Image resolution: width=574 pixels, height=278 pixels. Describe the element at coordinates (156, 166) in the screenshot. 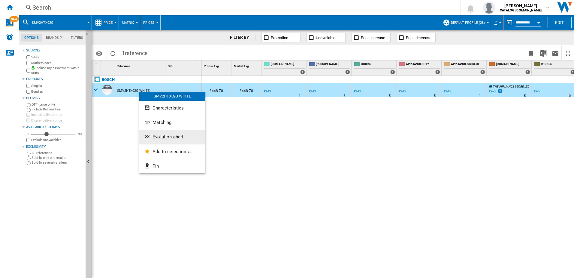

I see `span: Pin` at that location.